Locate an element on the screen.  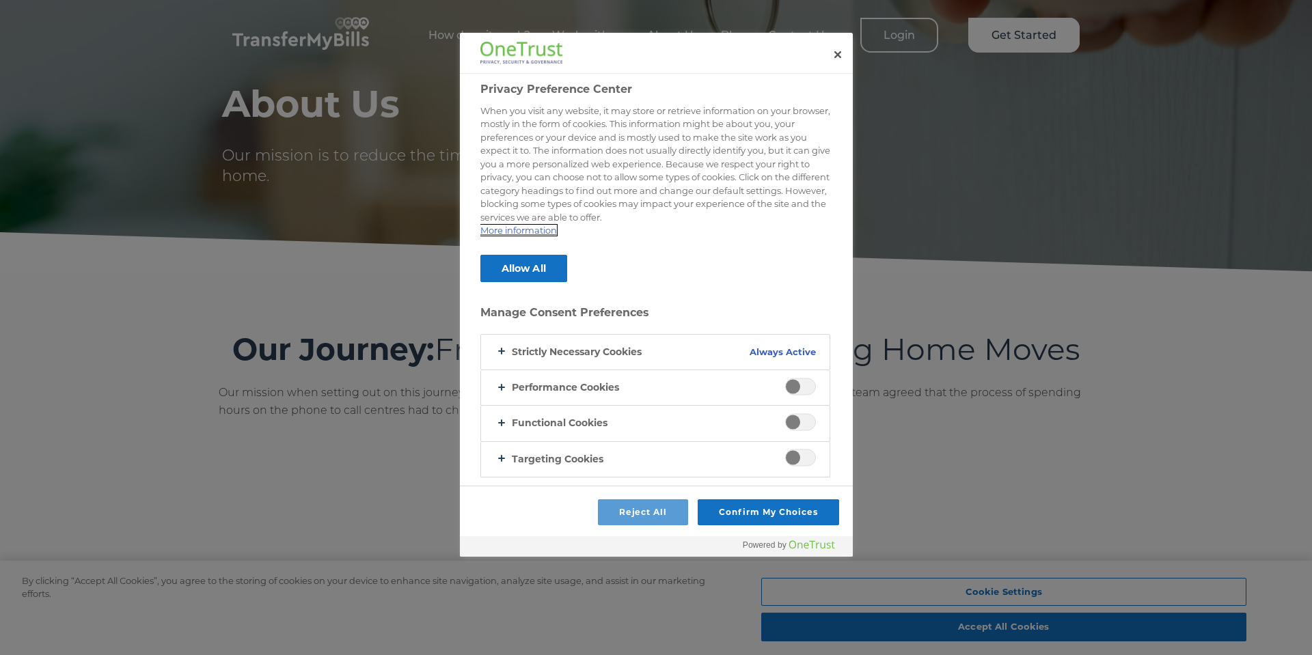
a: Powered by OneTrust Opens in a new Tab is located at coordinates (794, 548).